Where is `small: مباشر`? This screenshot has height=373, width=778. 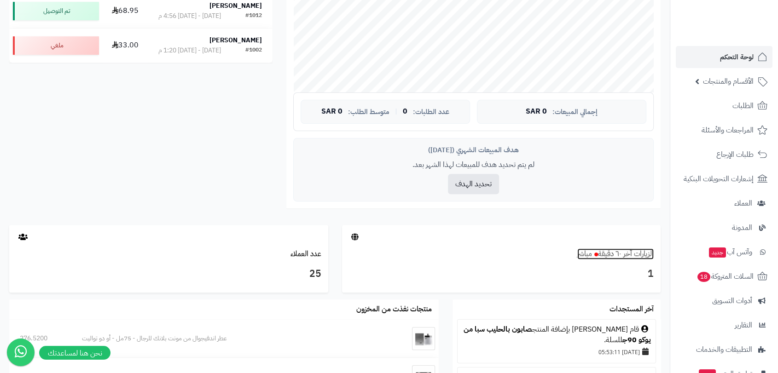
small: مباشر is located at coordinates (585, 254).